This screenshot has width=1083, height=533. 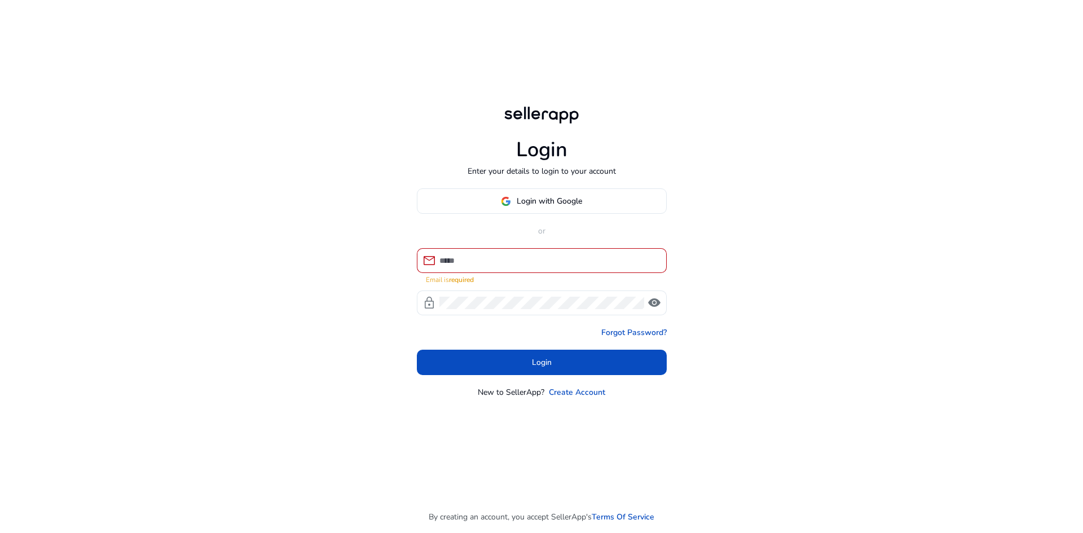 What do you see at coordinates (541, 362) in the screenshot?
I see `button: Login` at bounding box center [541, 362].